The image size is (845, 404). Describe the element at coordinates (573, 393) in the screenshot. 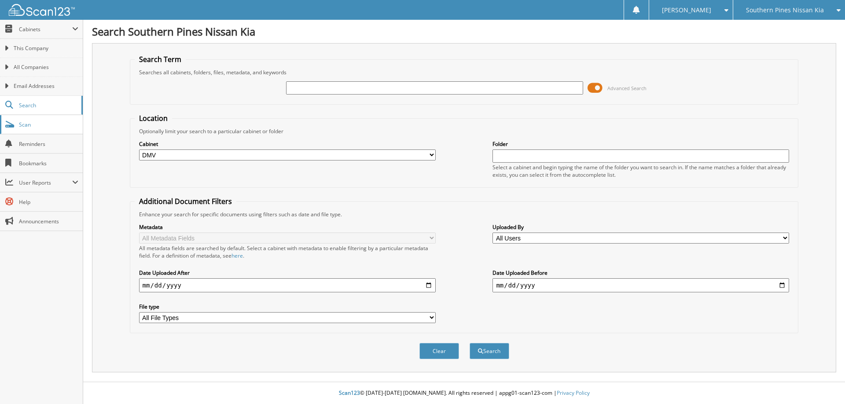

I see `a: Privacy Policy` at that location.